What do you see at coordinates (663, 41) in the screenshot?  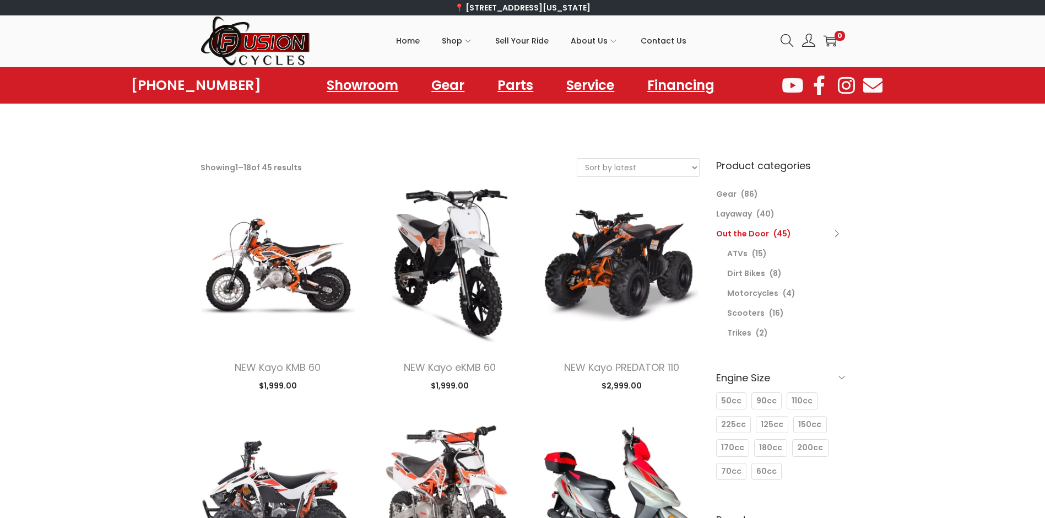 I see `a: Contact Us` at bounding box center [663, 41].